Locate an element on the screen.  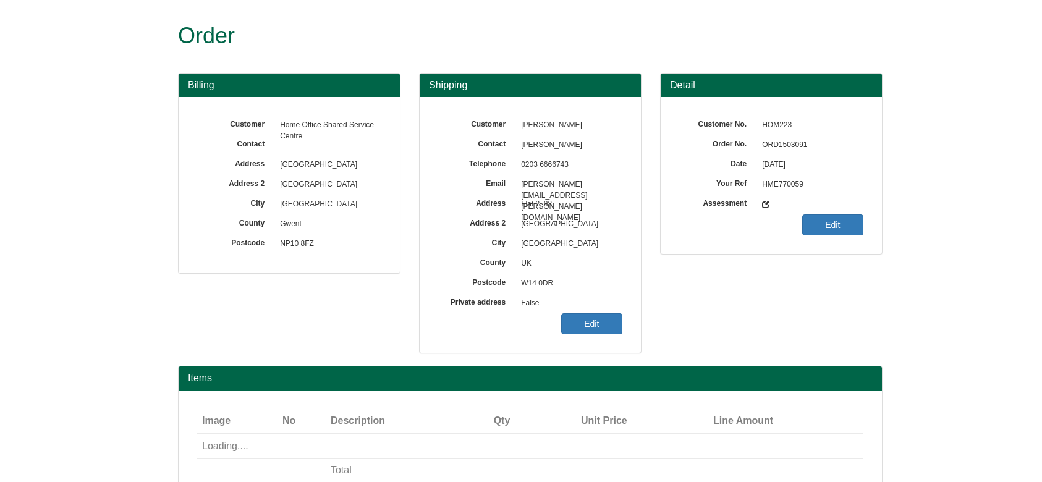
label: Telephone is located at coordinates (477, 162).